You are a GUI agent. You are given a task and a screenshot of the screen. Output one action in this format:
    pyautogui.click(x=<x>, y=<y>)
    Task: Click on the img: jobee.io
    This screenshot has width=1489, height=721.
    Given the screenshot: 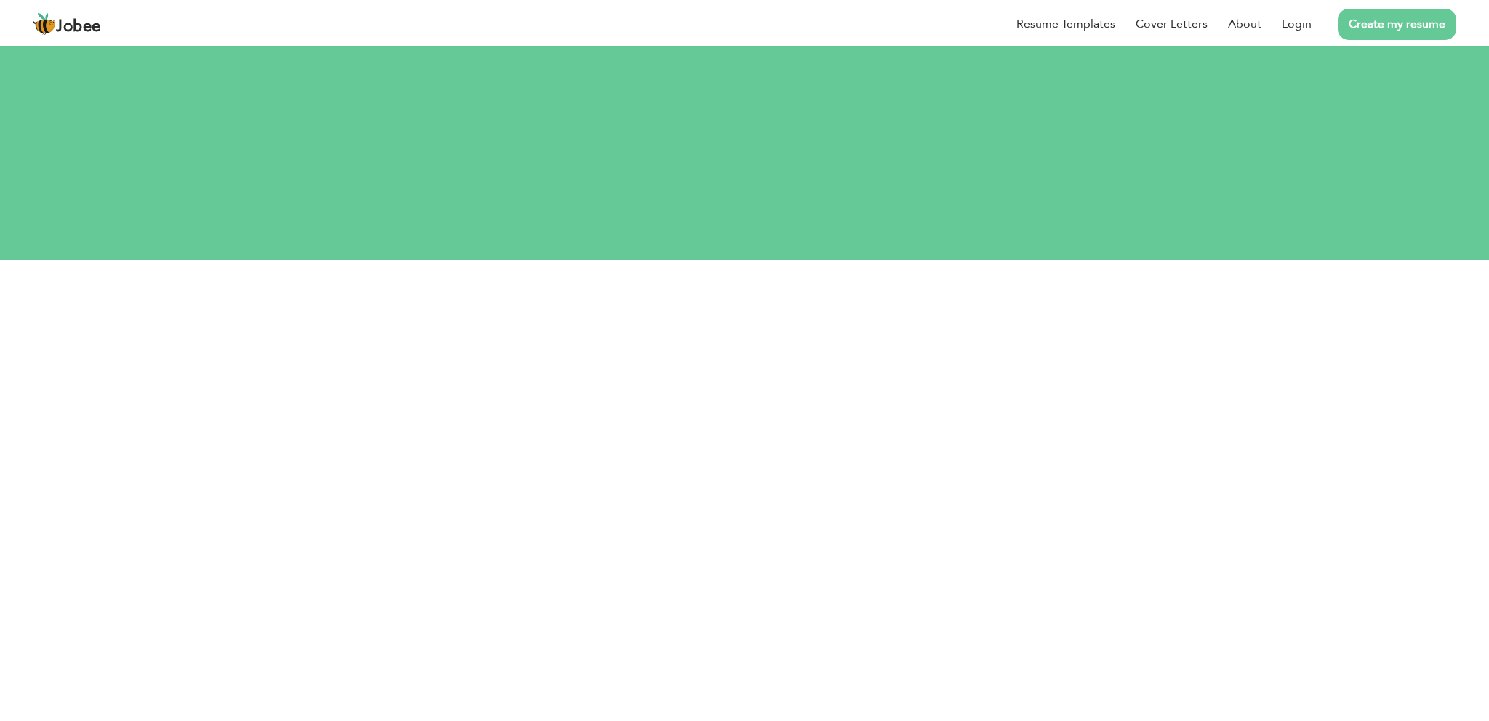 What is the action you would take?
    pyautogui.click(x=44, y=24)
    